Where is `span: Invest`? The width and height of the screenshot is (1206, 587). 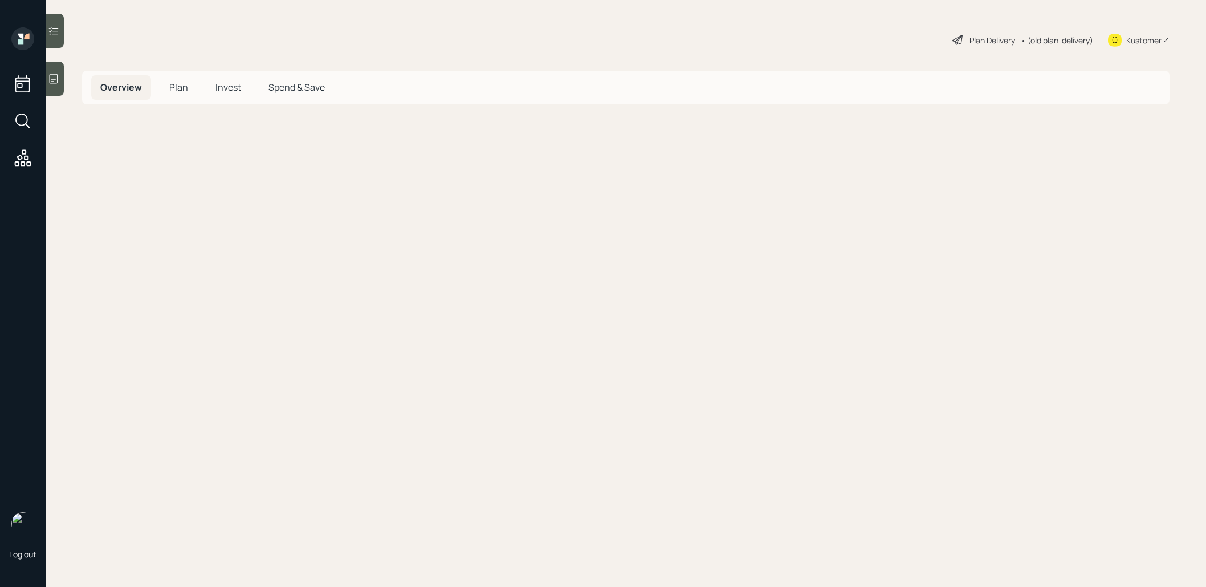
span: Invest is located at coordinates (228, 87).